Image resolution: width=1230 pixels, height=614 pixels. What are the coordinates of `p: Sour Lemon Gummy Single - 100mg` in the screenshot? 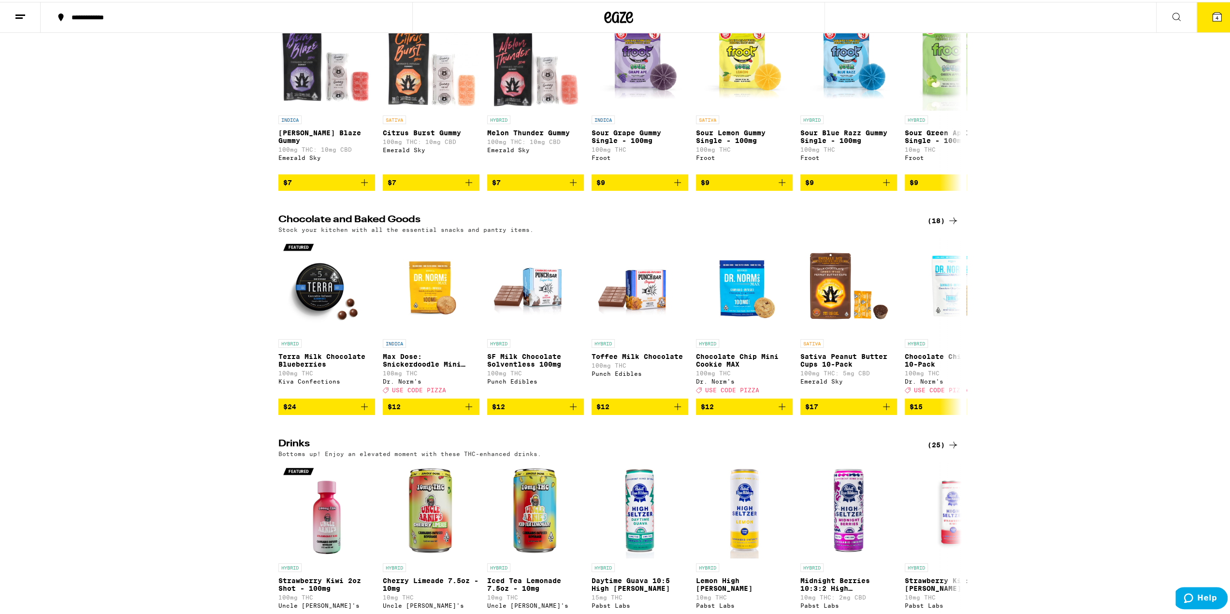 It's located at (744, 135).